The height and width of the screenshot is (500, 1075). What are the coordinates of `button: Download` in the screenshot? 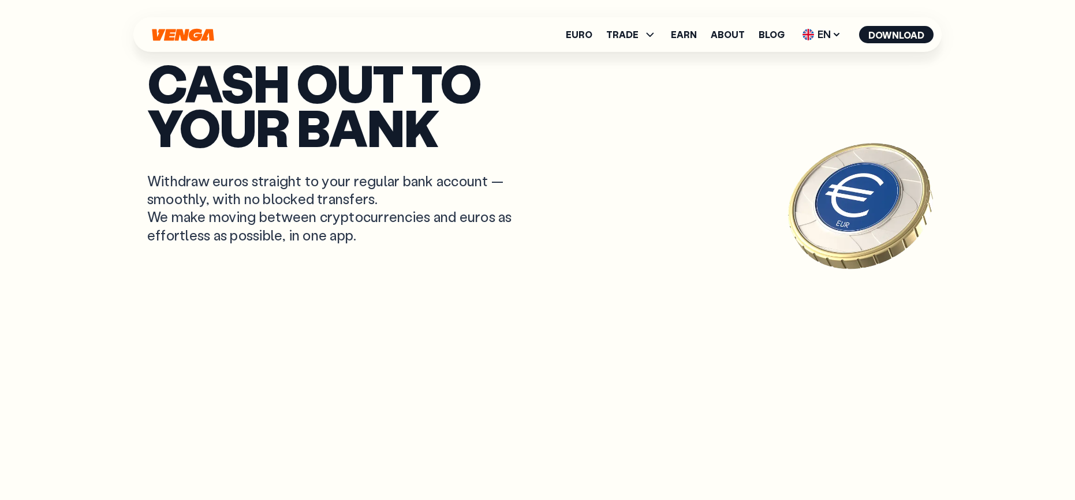 It's located at (896, 35).